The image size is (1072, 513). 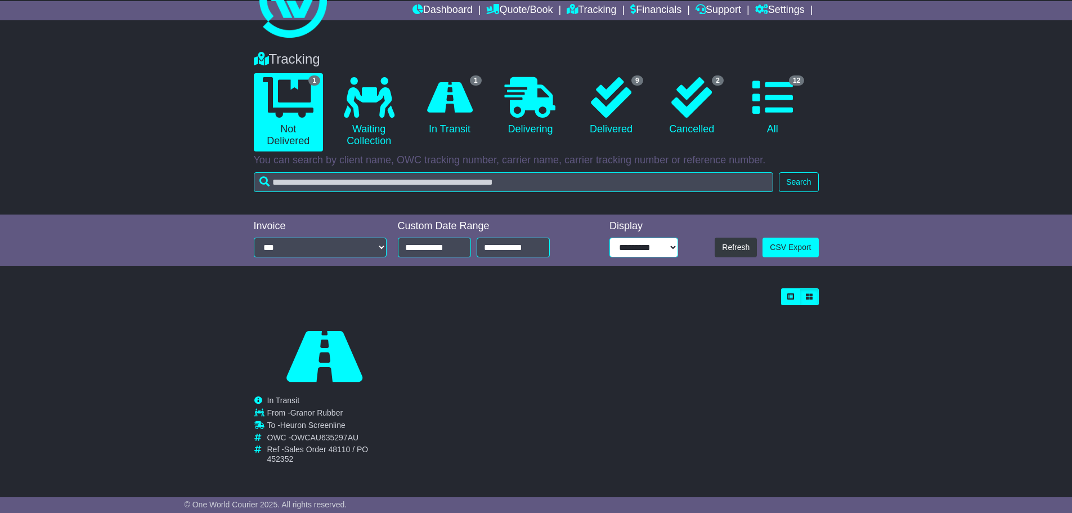 I want to click on div: Display, so click(x=644, y=226).